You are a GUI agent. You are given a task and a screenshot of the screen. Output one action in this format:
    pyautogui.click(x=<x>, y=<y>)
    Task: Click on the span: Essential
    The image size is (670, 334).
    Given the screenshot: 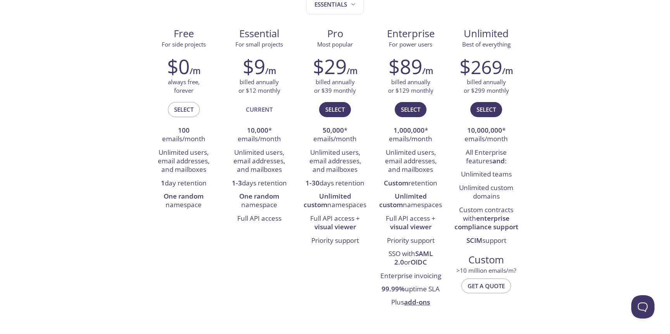 What is the action you would take?
    pyautogui.click(x=259, y=34)
    